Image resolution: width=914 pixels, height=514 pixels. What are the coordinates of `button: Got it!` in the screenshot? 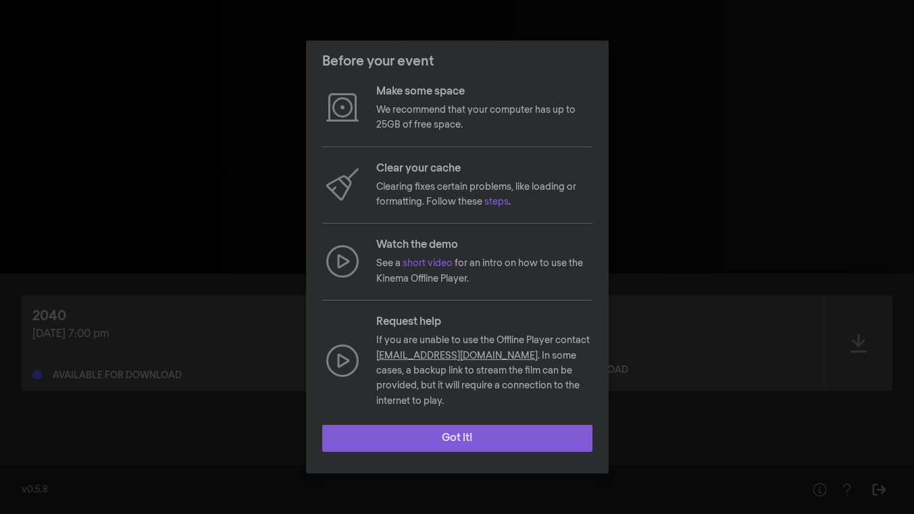 It's located at (457, 438).